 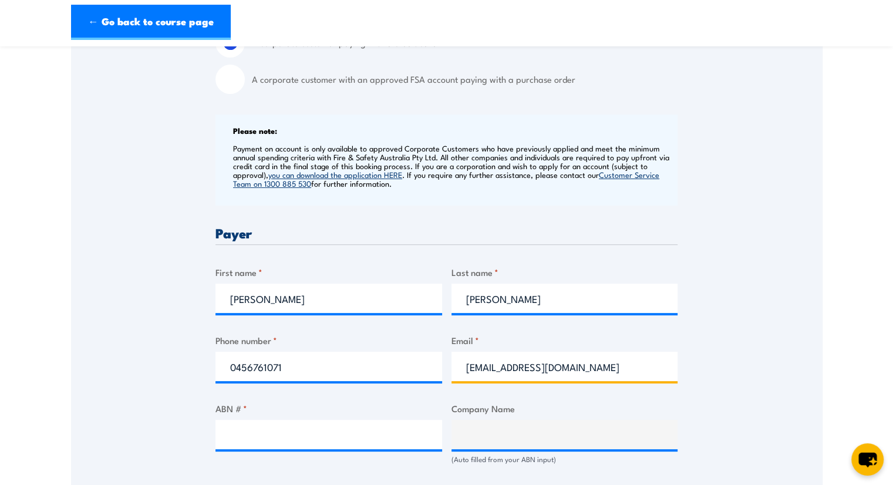 What do you see at coordinates (335, 174) in the screenshot?
I see `a: you can download the application HERE` at bounding box center [335, 174].